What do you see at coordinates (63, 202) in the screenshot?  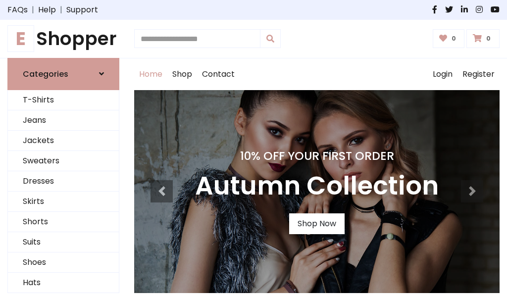 I see `a: Skirts` at bounding box center [63, 202].